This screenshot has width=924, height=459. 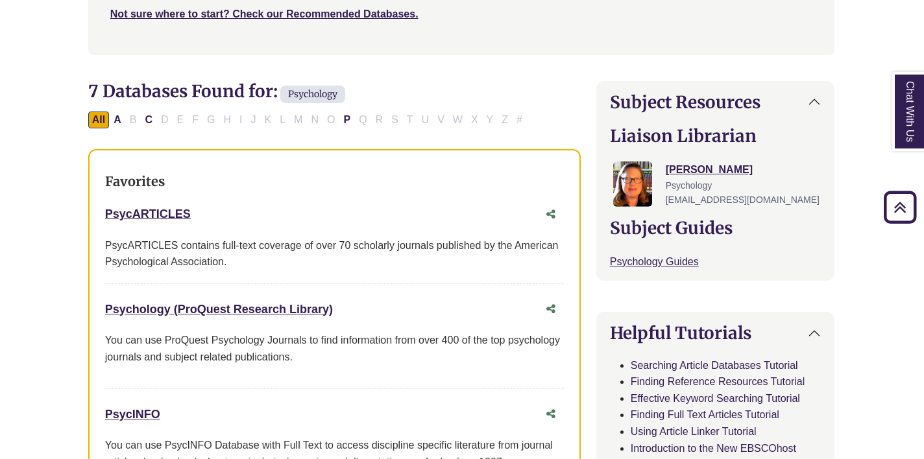 I want to click on button: All, so click(x=99, y=120).